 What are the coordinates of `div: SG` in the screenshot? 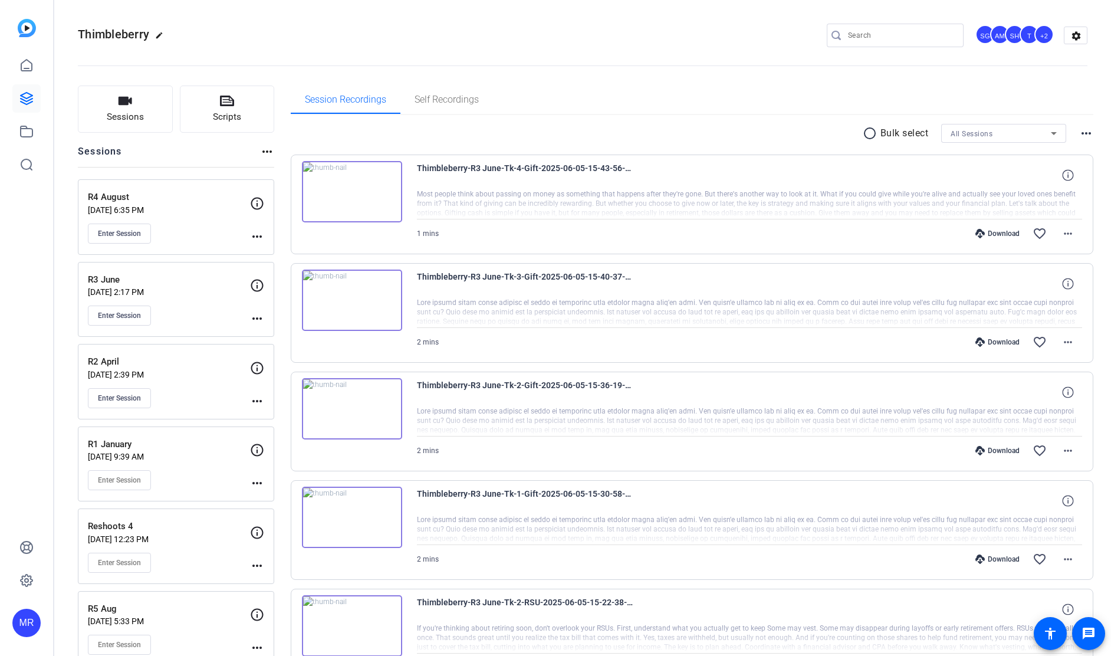 It's located at (985, 34).